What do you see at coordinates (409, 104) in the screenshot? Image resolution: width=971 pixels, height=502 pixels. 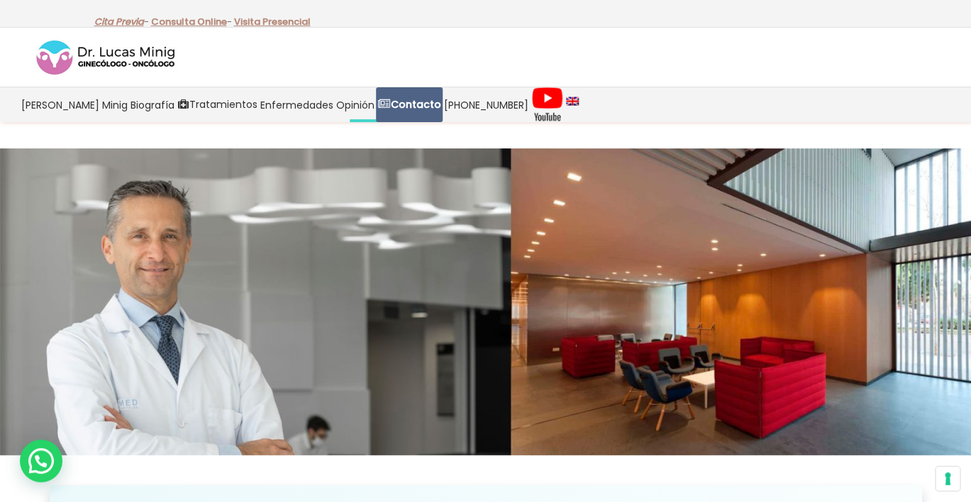 I see `a: Contacto` at bounding box center [409, 104].